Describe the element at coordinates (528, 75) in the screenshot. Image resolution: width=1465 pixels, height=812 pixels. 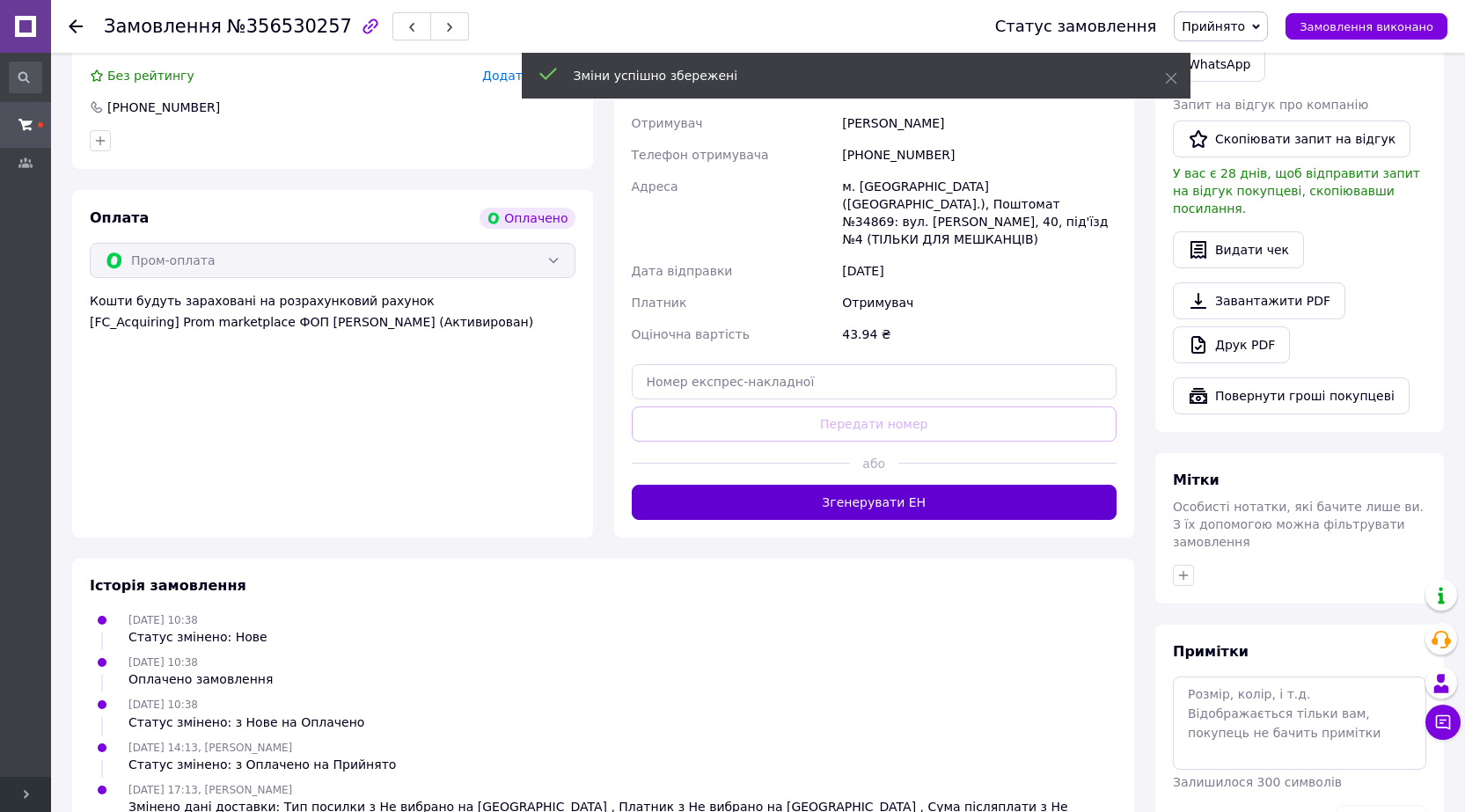
I see `span: Додати відгук` at that location.